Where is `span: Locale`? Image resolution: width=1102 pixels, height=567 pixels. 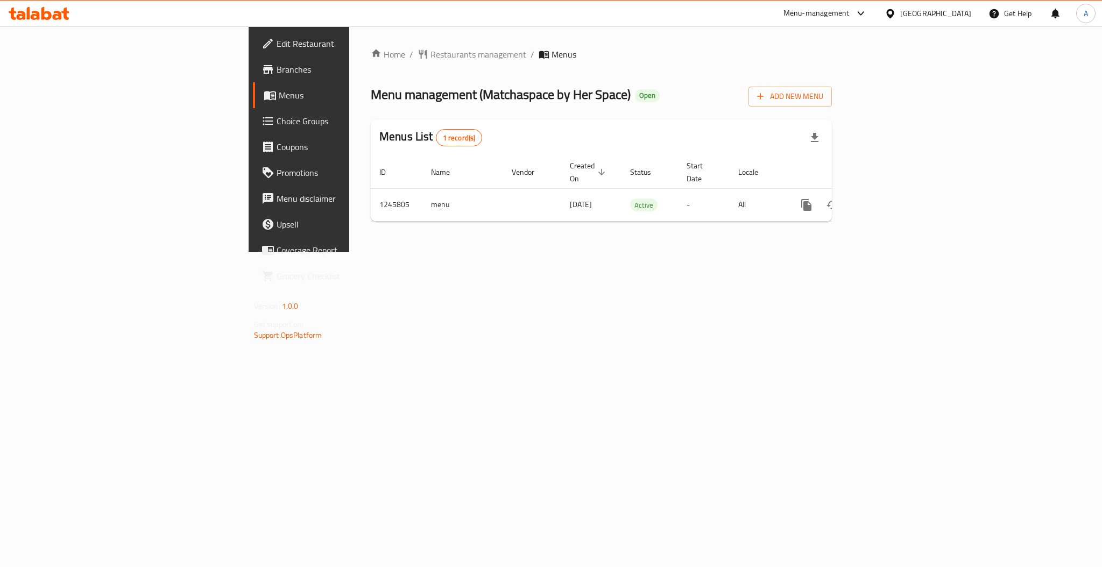 span: Locale is located at coordinates (755, 172).